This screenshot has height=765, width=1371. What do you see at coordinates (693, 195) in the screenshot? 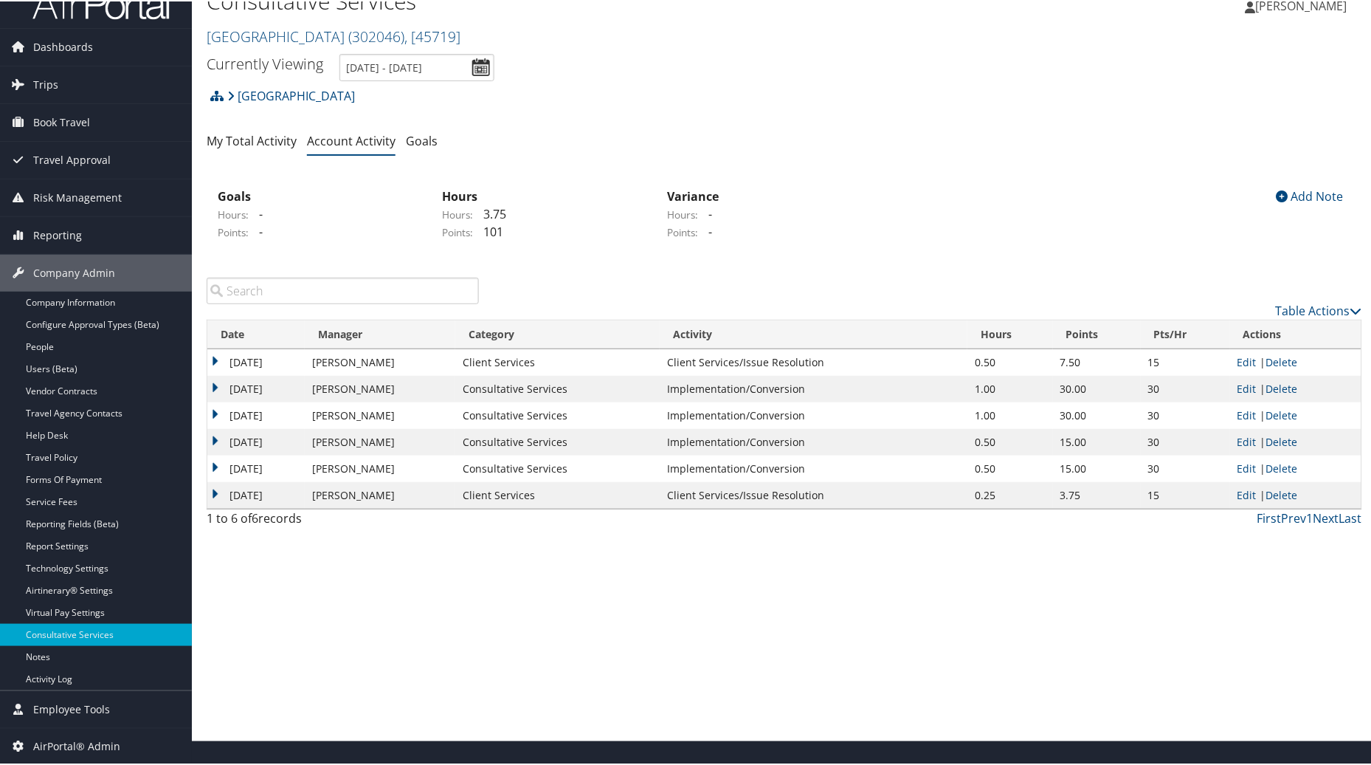
I see `strong: Variance` at bounding box center [693, 195].